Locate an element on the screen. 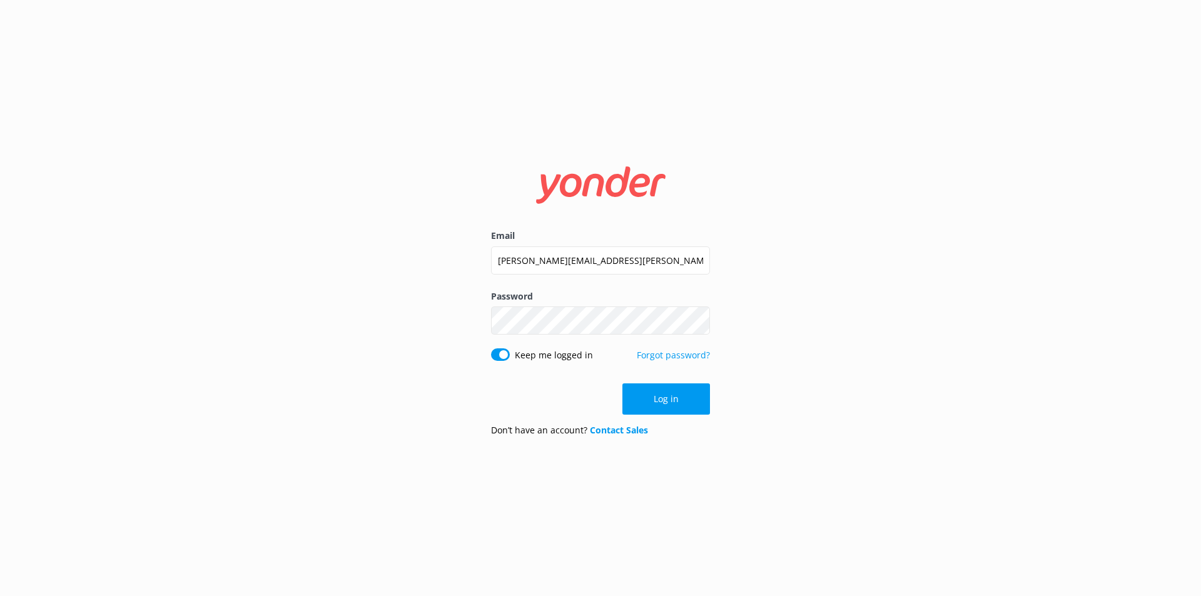 The width and height of the screenshot is (1201, 596). label: Email is located at coordinates (600, 236).